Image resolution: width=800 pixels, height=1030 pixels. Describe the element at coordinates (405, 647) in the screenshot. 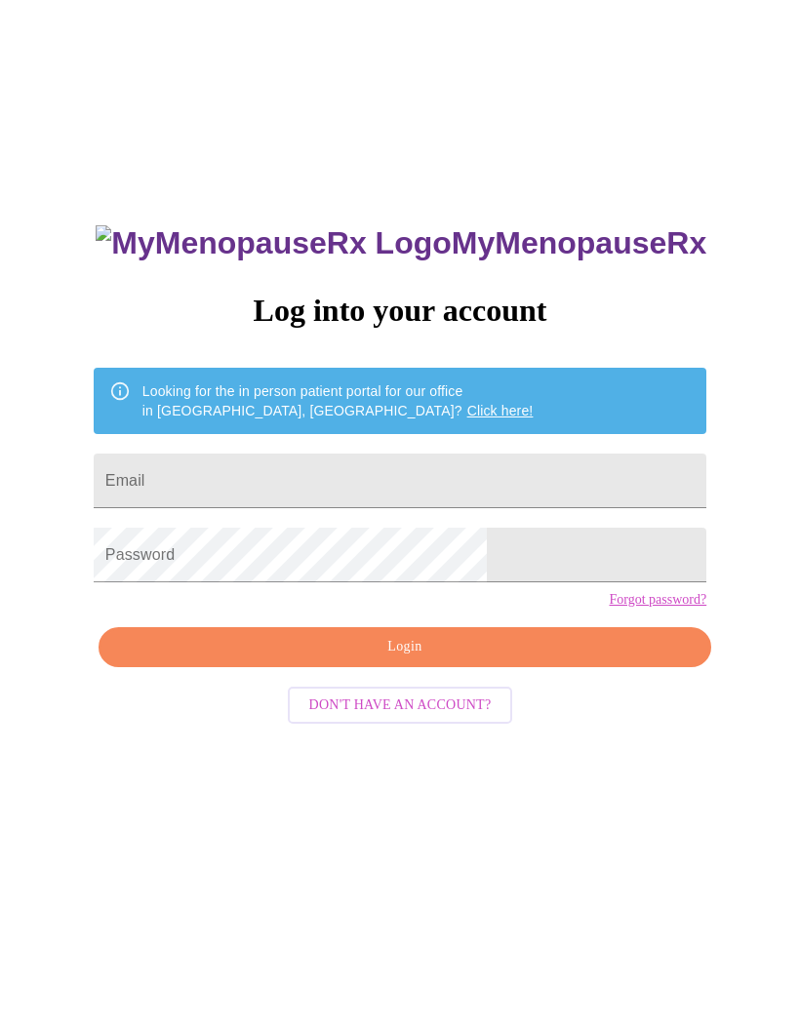

I see `span: Login` at that location.